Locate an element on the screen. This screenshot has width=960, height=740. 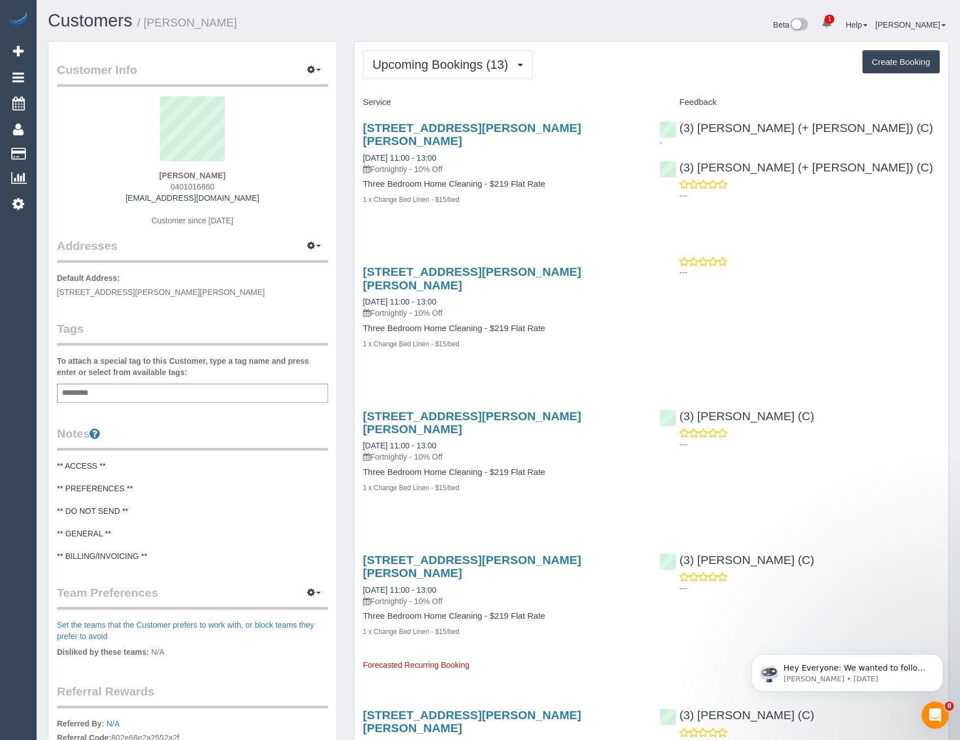
div: message notification from Ellie, 2d ago. Hey Everyone: We wanted to follow up and let you know we... is located at coordinates (113, 42).